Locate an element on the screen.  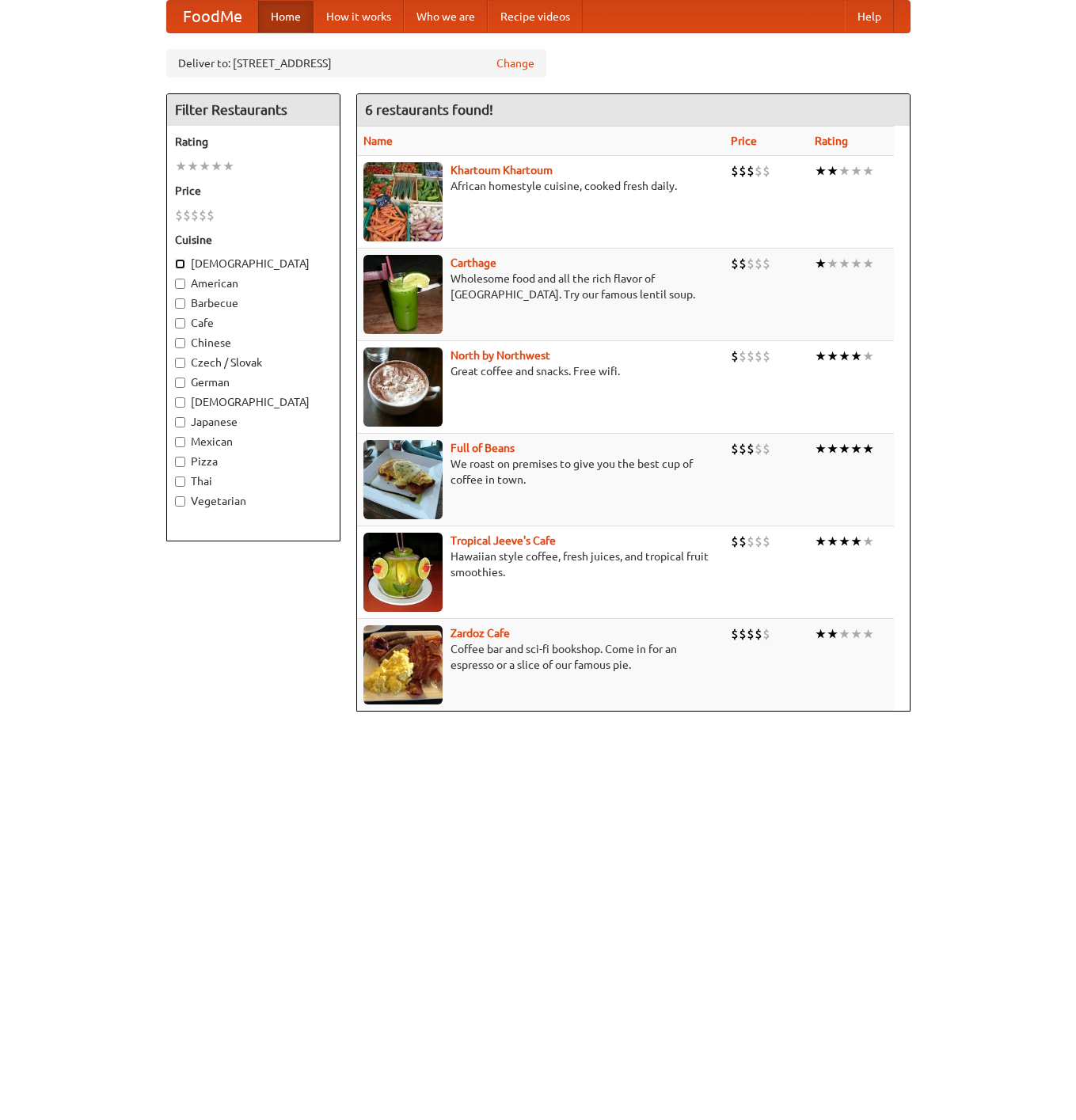
a: Who we are is located at coordinates (446, 17).